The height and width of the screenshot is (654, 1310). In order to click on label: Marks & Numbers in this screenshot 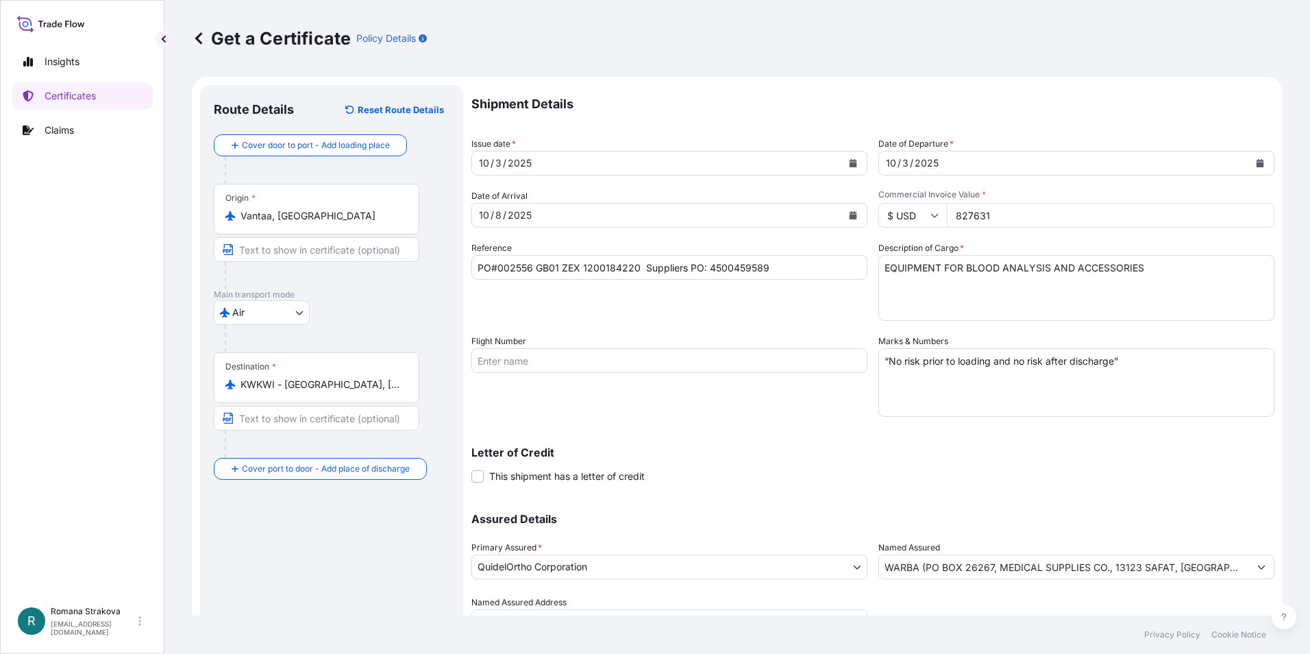, I will do `click(913, 341)`.